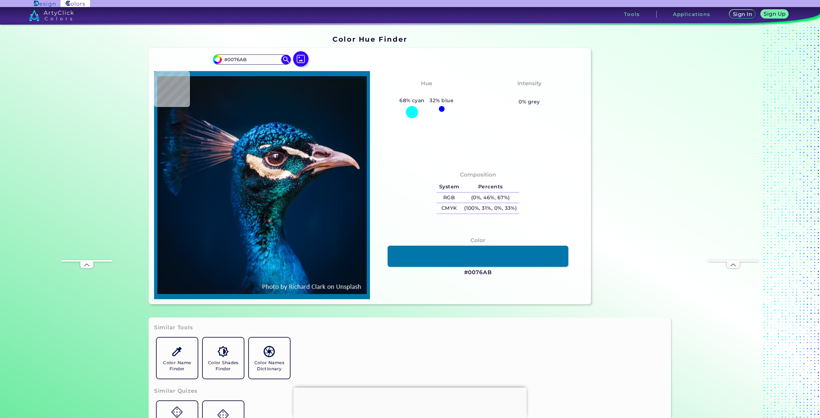 Image resolution: width=820 pixels, height=418 pixels. I want to click on h5: 32% blue, so click(442, 101).